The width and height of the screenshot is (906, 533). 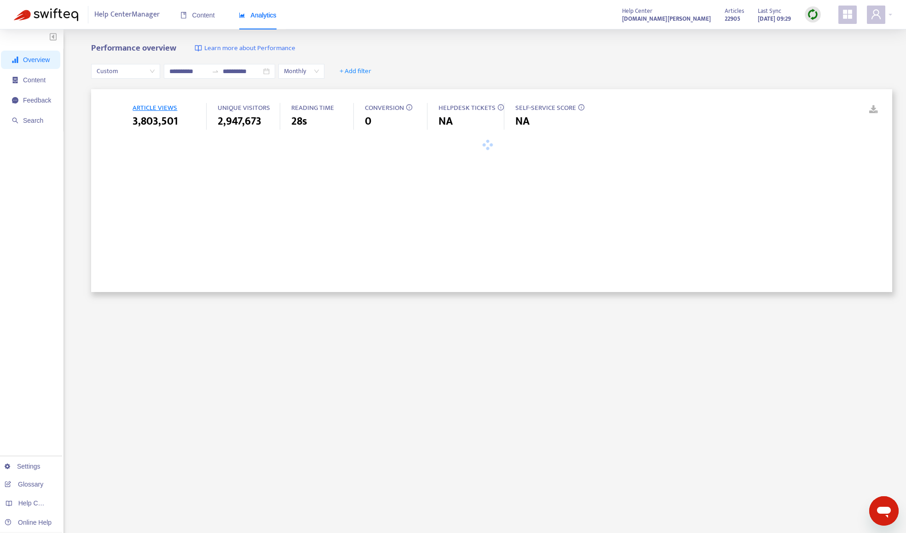 I want to click on span: book, so click(x=184, y=15).